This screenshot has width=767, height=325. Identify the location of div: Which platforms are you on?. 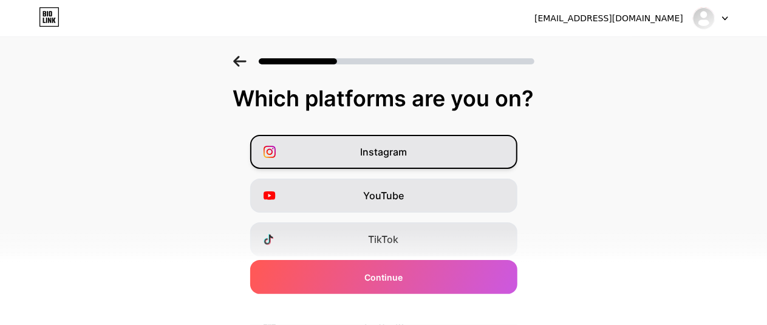
(383, 98).